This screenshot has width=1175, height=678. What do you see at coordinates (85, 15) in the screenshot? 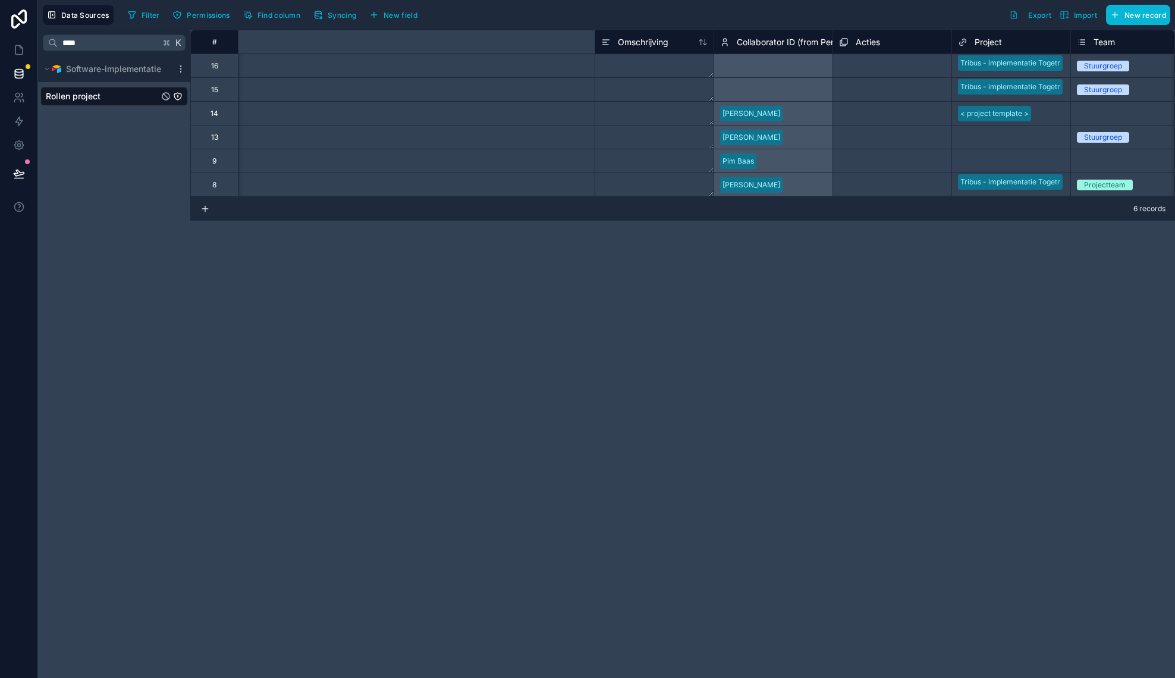
I see `span: Data Sources` at bounding box center [85, 15].